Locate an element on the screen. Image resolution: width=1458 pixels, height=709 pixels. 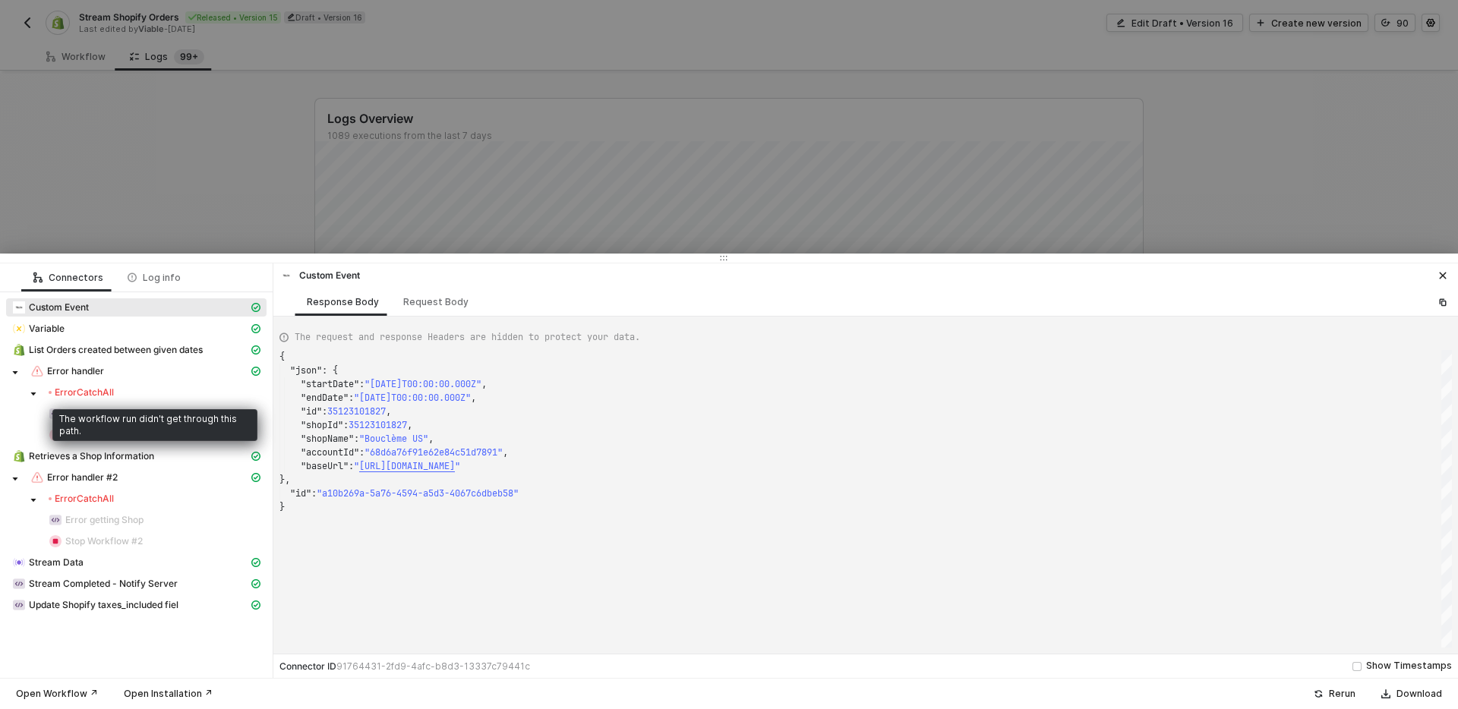
span: "shopId" is located at coordinates (322, 425).